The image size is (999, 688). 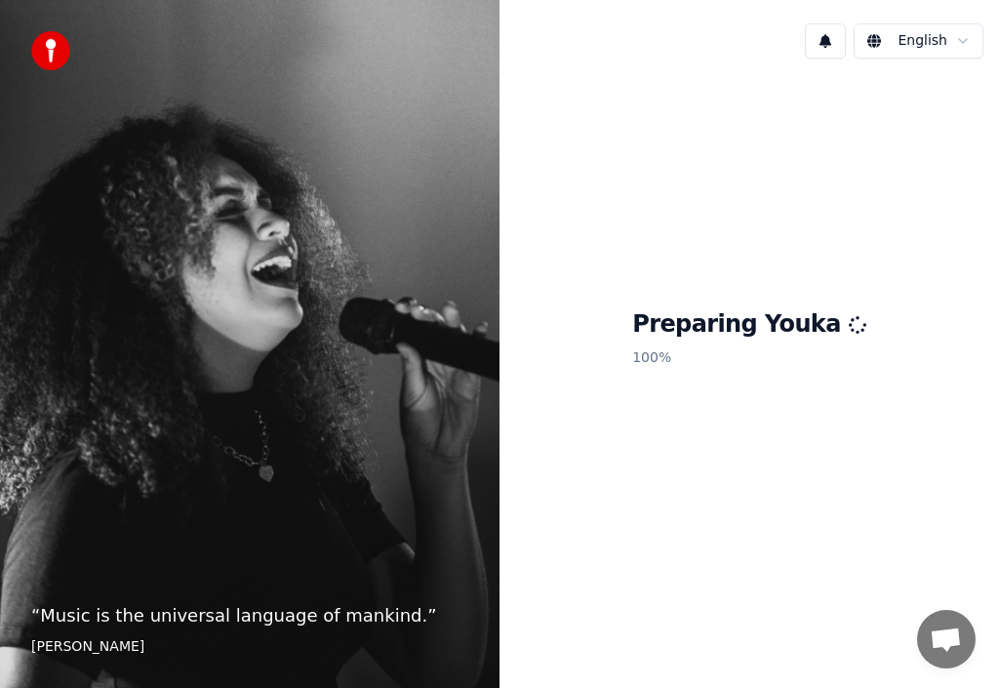 I want to click on p: “ Music is the universal language of mankind. ”, so click(x=250, y=616).